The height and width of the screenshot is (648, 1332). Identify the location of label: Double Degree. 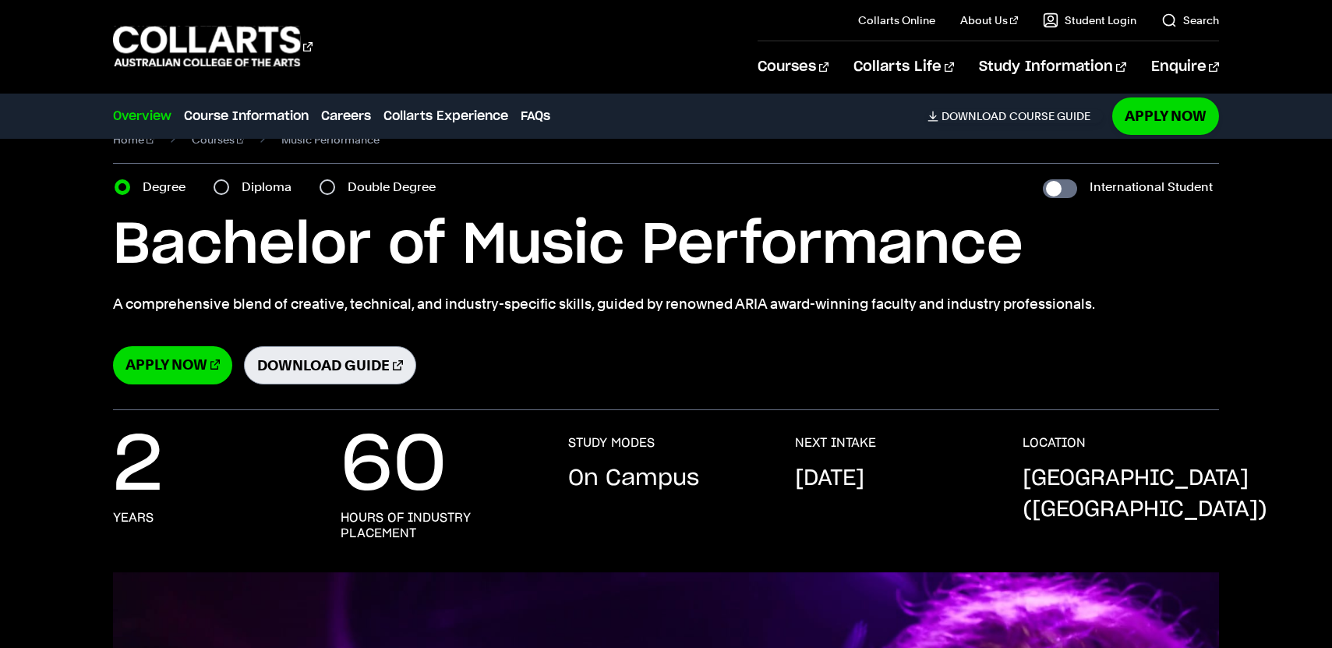
(396, 187).